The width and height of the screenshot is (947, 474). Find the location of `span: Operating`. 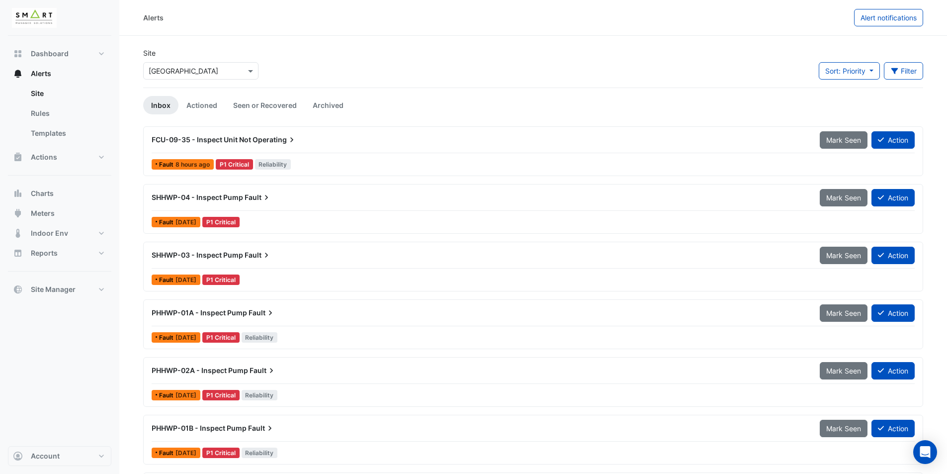

span: Operating is located at coordinates (274, 140).